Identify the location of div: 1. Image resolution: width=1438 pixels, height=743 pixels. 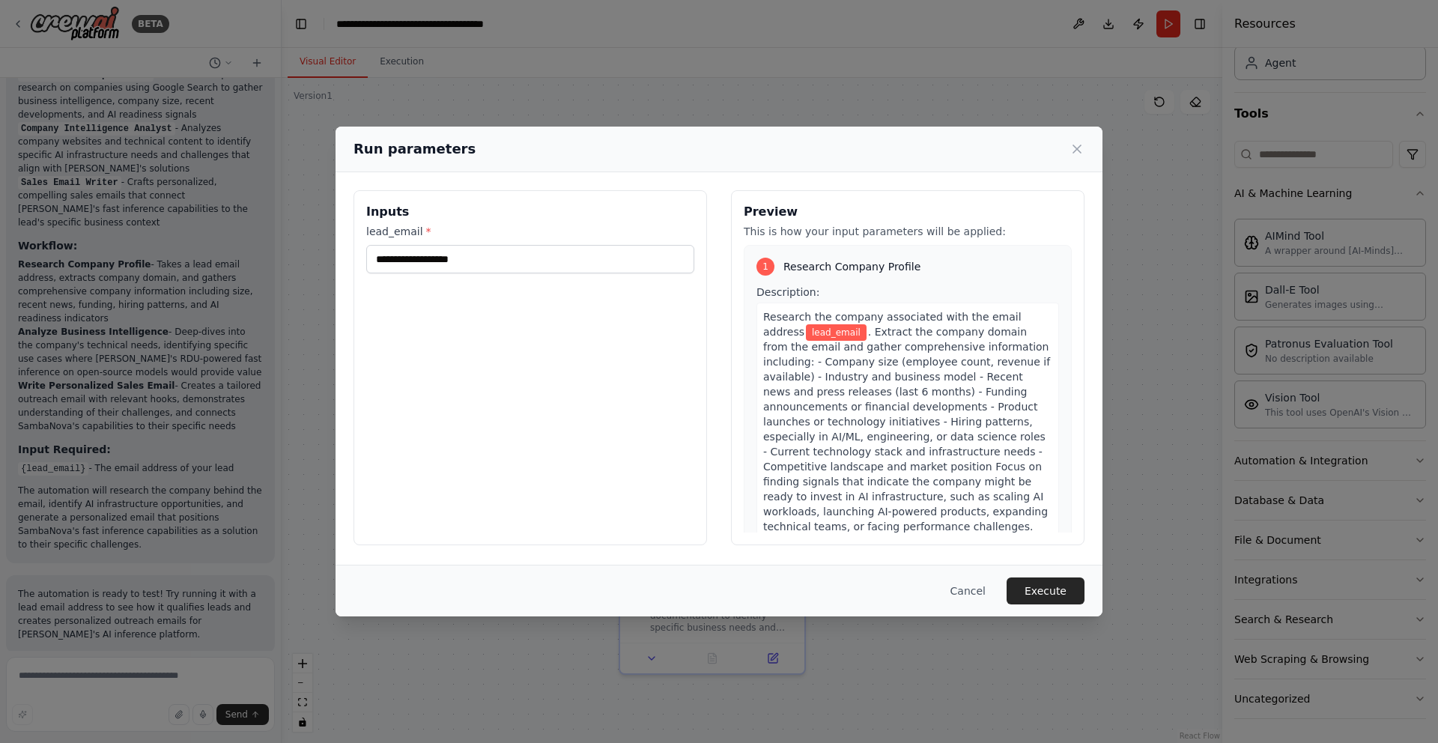
(765, 267).